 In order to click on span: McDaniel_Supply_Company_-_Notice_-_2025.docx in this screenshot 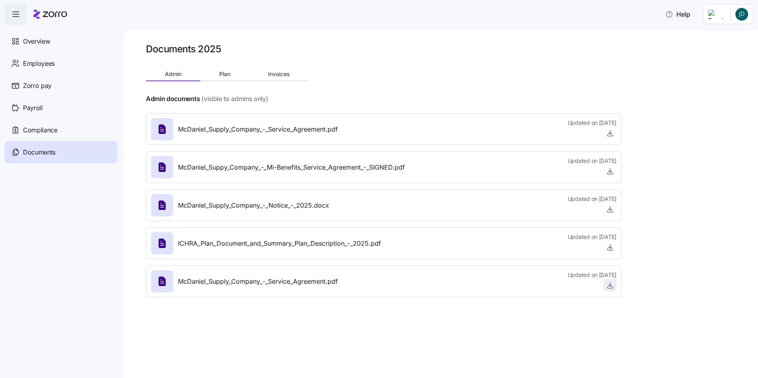, I will do `click(253, 205)`.